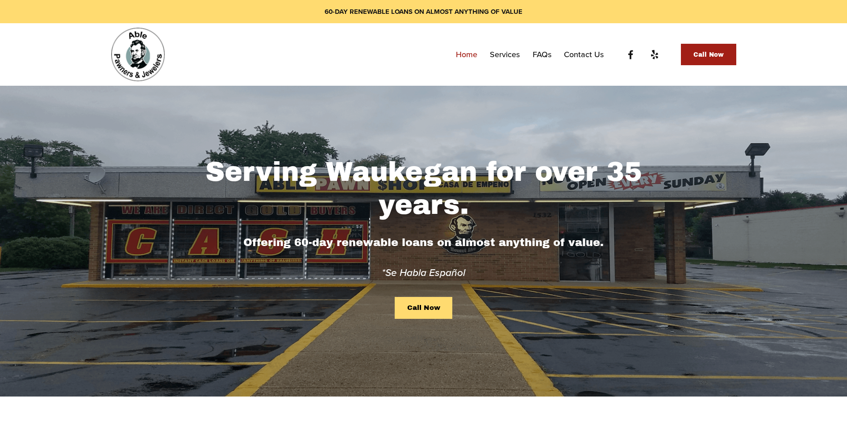  What do you see at coordinates (423, 12) in the screenshot?
I see `strong: 60-DAY RENEWABLE LOANS ON ALMOST ANYTHING OF VALUE` at bounding box center [423, 12].